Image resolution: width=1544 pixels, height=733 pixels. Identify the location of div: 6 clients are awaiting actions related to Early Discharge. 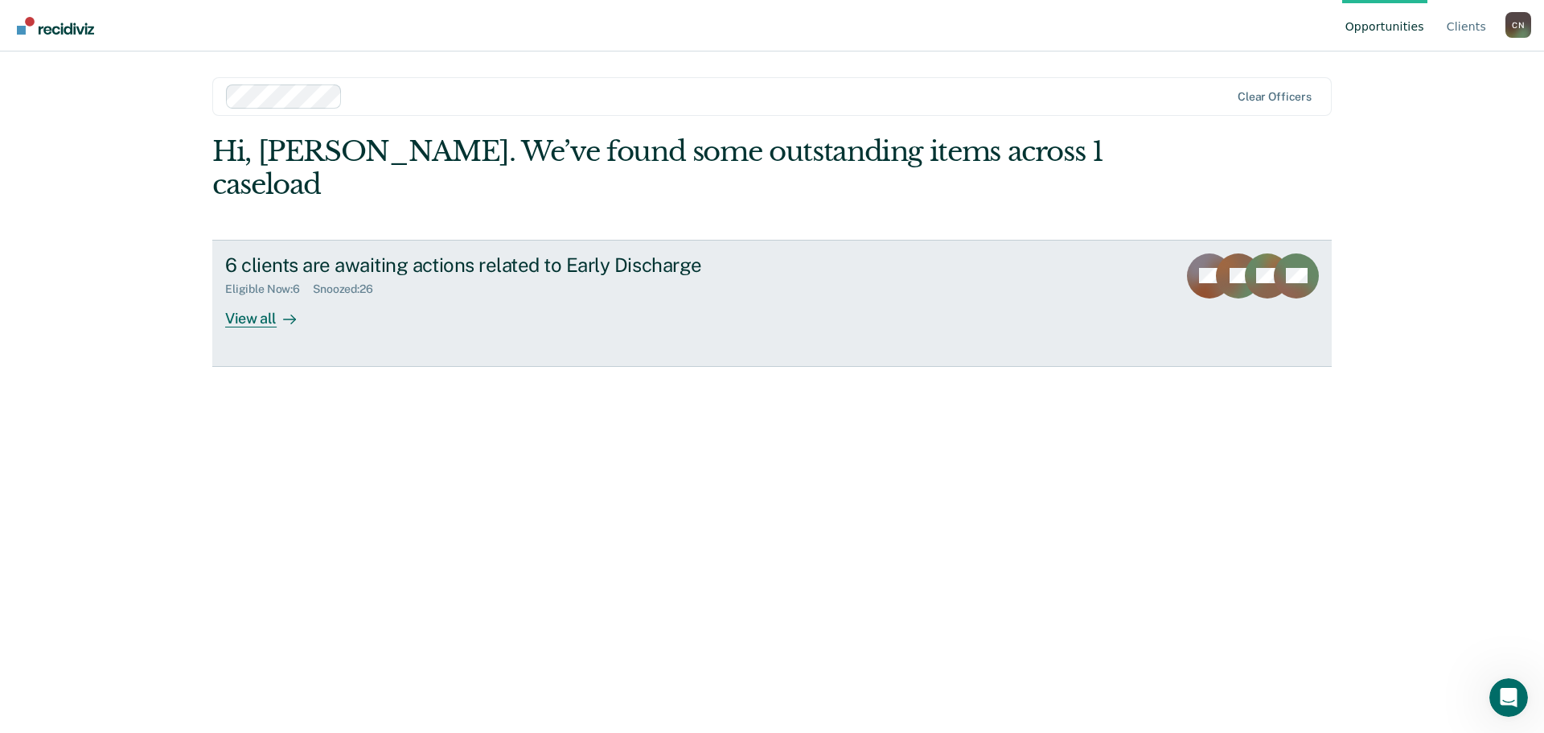
(508, 265).